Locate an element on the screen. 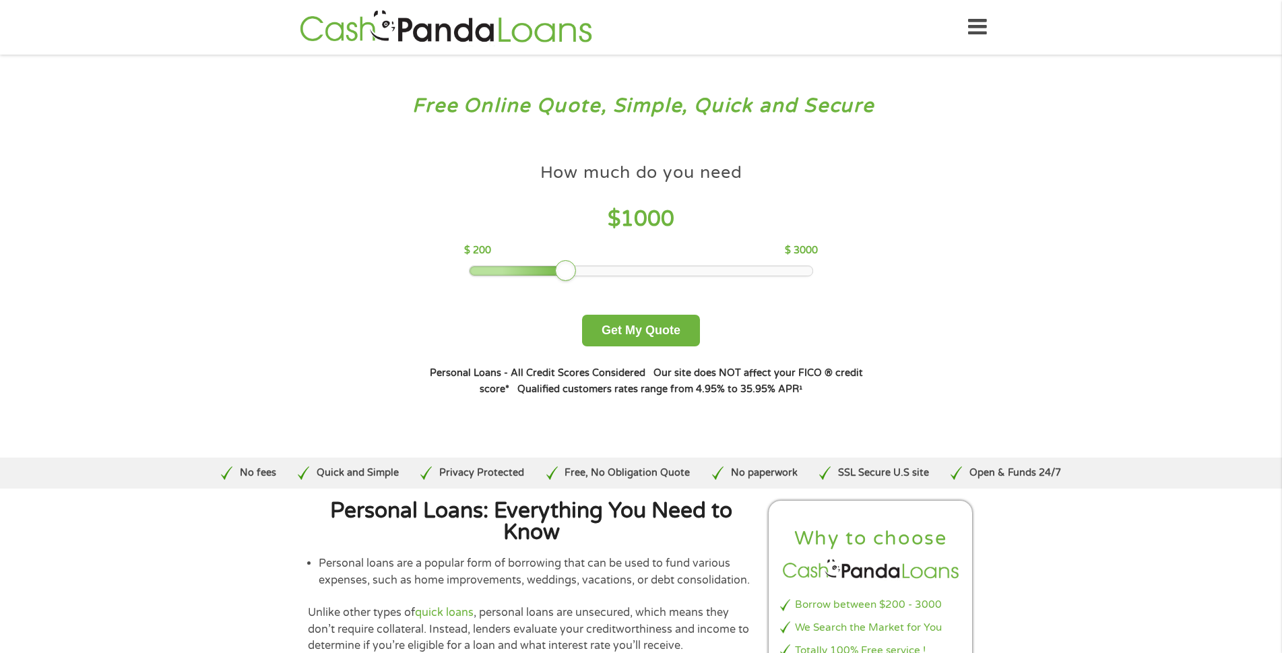 The height and width of the screenshot is (653, 1282). p: $ 200 is located at coordinates (477, 251).